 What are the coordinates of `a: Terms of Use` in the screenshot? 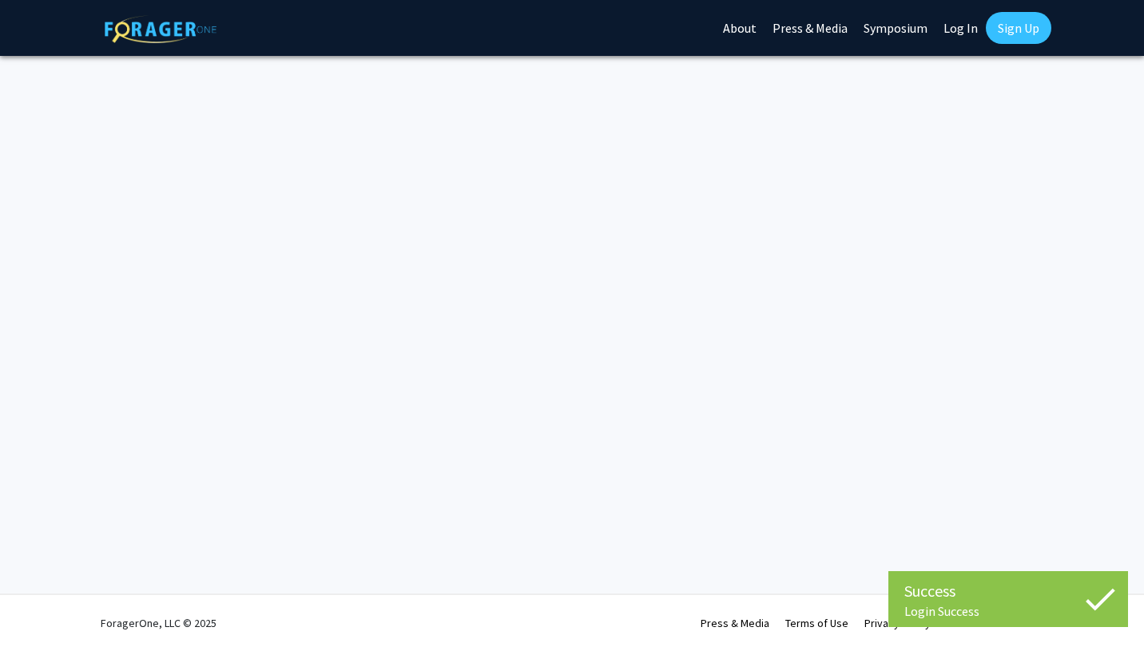 It's located at (816, 623).